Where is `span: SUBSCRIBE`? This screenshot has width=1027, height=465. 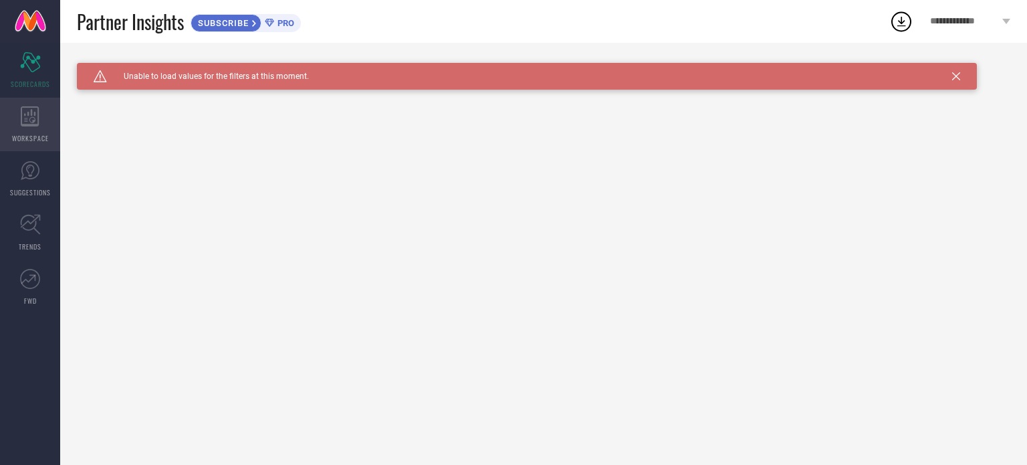
span: SUBSCRIBE is located at coordinates (221, 23).